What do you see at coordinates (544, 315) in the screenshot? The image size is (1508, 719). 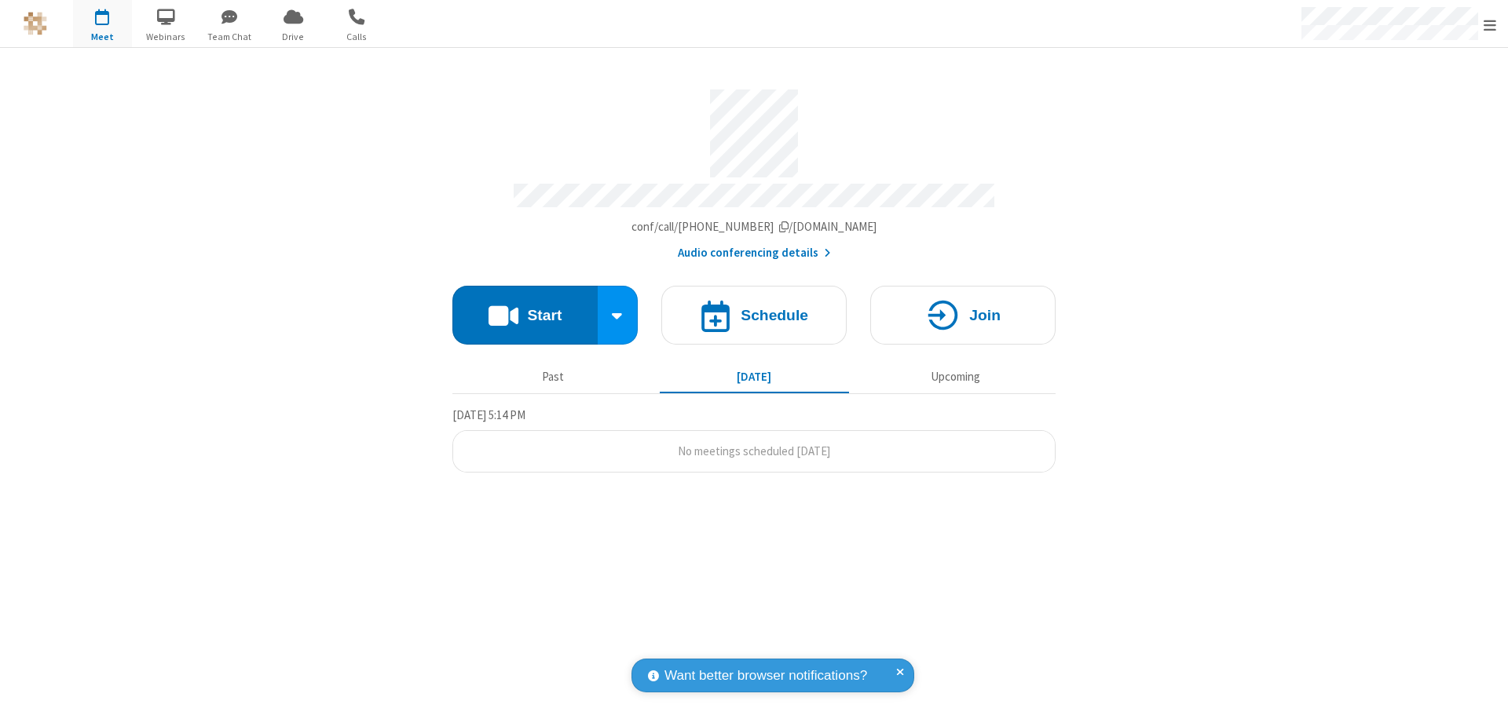 I see `h4: Start` at bounding box center [544, 315].